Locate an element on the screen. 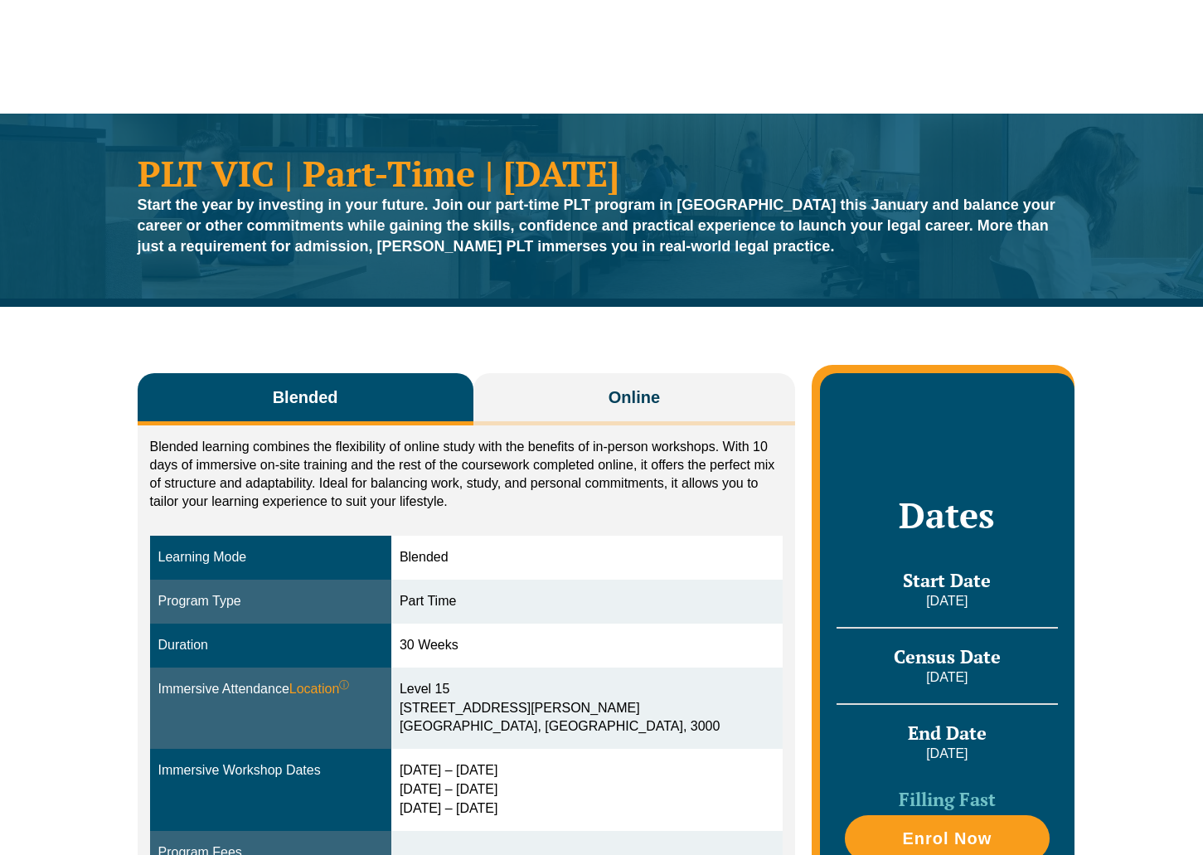 The height and width of the screenshot is (855, 1203). sup: ⓘ is located at coordinates (344, 685).